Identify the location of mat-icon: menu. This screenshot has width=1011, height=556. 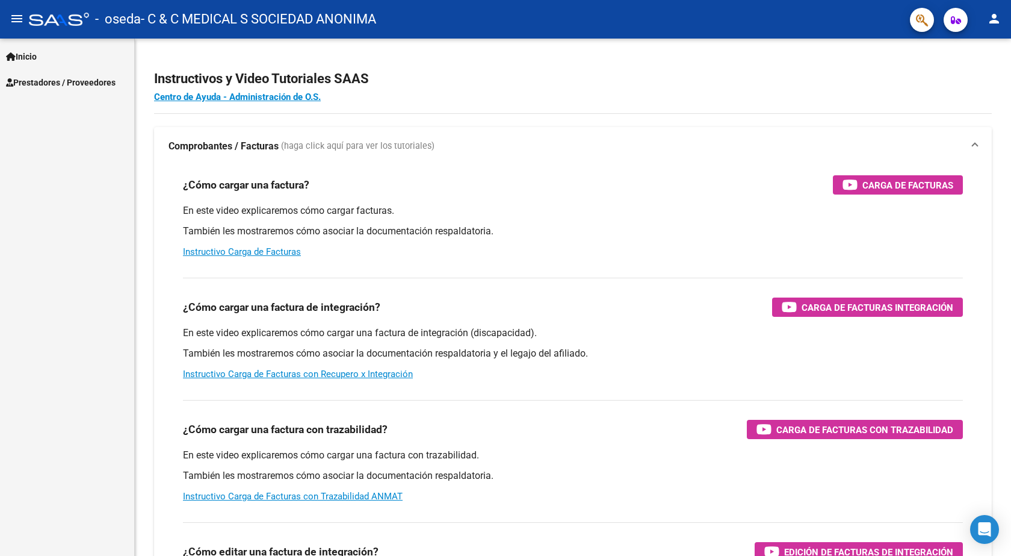
(17, 19).